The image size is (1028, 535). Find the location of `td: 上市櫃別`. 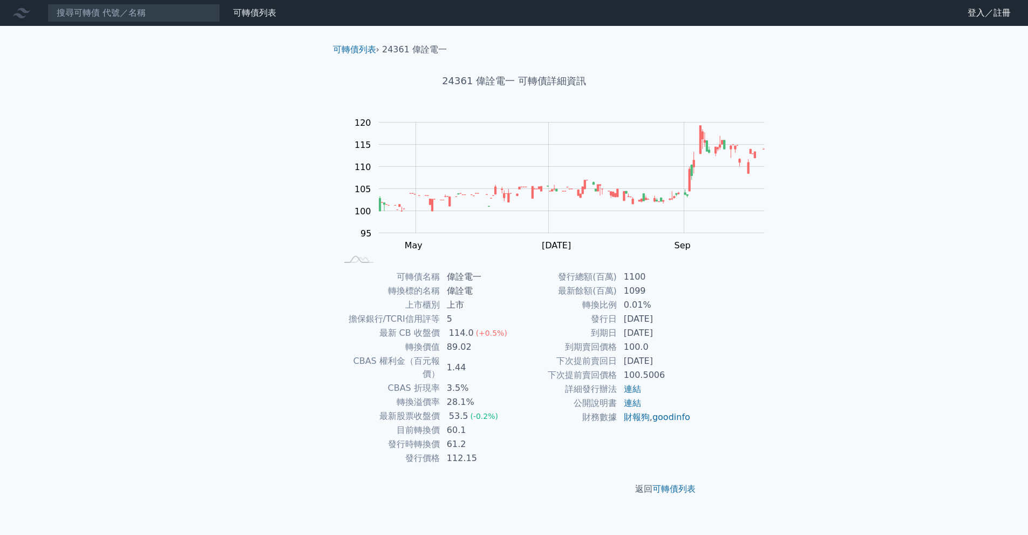

td: 上市櫃別 is located at coordinates (389, 305).